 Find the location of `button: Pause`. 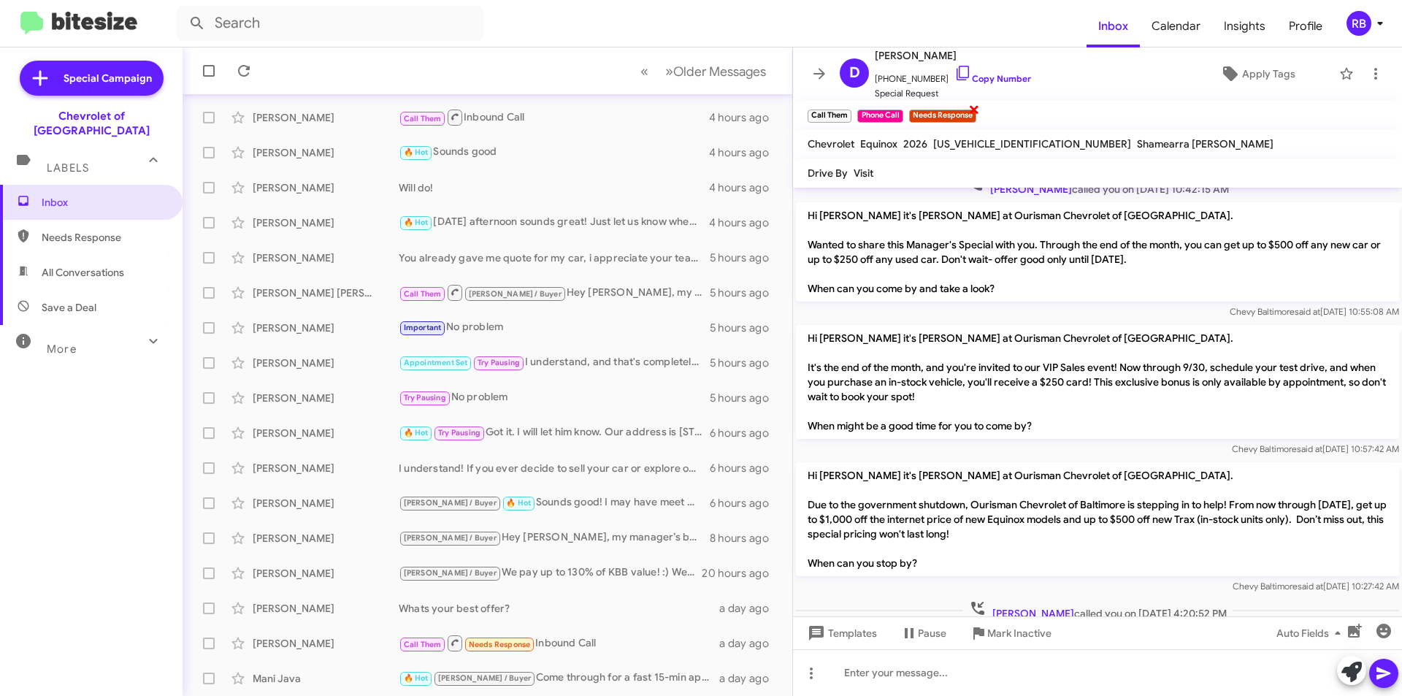

button: Pause is located at coordinates (923, 633).